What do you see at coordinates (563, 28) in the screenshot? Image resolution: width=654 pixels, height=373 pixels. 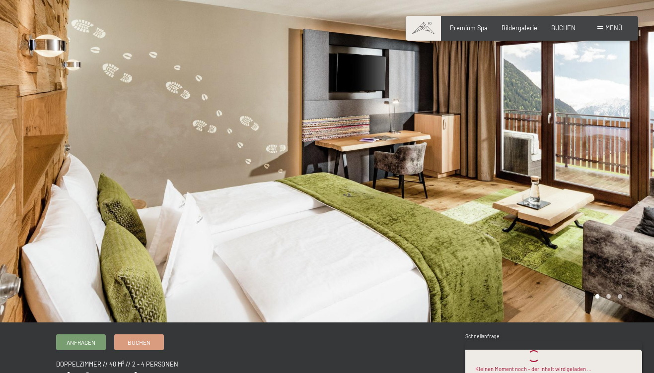 I see `a: BUCHEN` at bounding box center [563, 28].